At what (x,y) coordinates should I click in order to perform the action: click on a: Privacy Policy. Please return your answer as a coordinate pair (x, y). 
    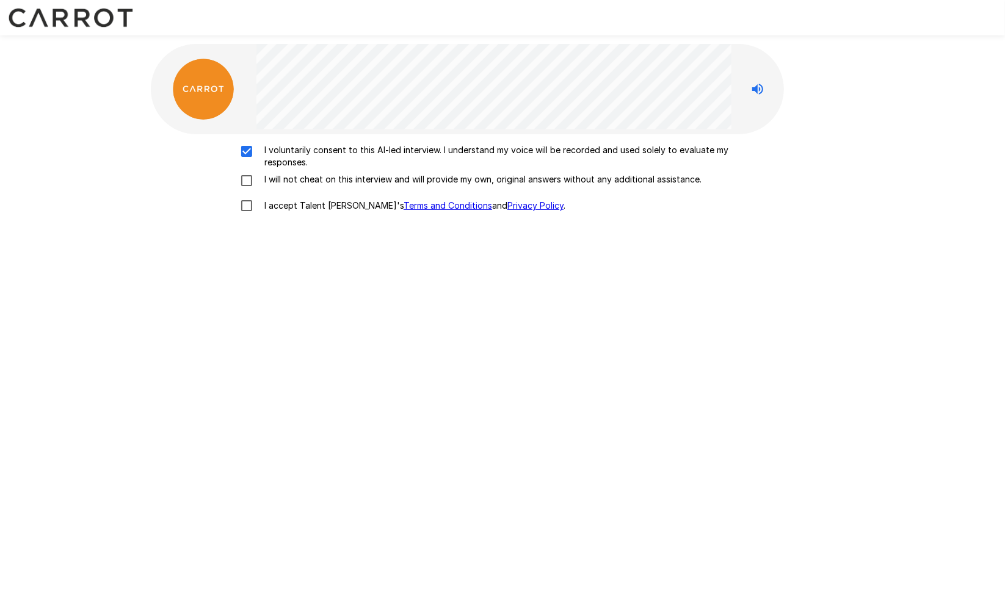
    Looking at the image, I should click on (536, 205).